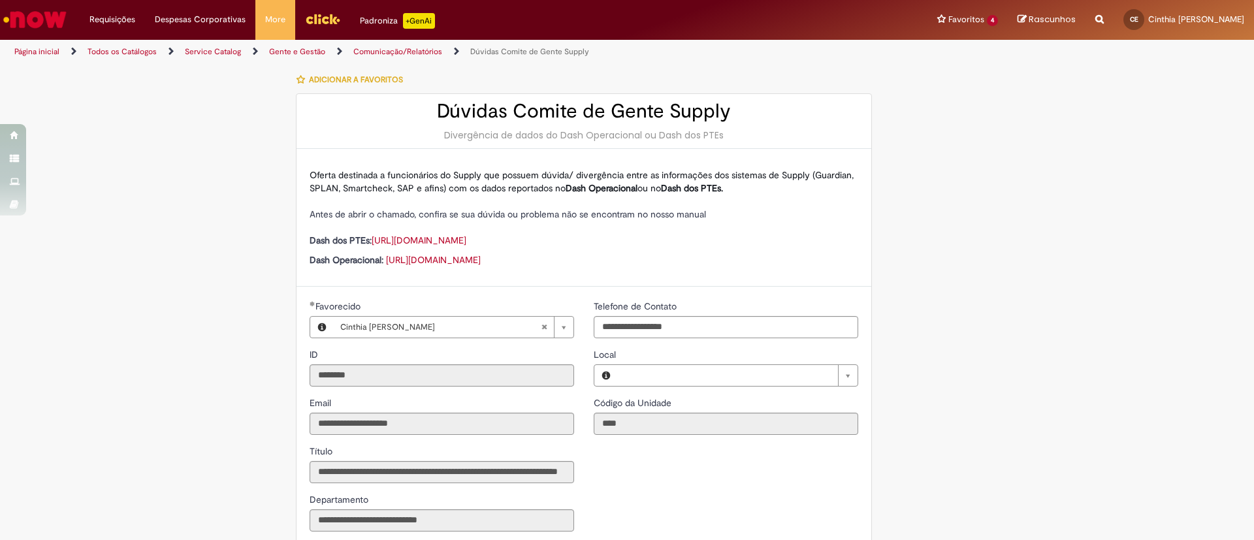 The height and width of the screenshot is (540, 1254). Describe the element at coordinates (507, 214) in the screenshot. I see `span: Antes de abrir o chamado, confira se sua dúvida ou problema não se encontram no nosso manual` at that location.